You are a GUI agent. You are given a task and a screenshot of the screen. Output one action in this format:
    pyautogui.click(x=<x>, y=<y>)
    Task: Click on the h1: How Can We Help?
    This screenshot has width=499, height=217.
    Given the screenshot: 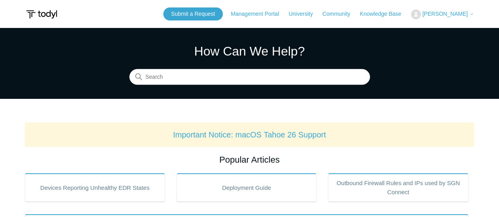 What is the action you would take?
    pyautogui.click(x=249, y=51)
    